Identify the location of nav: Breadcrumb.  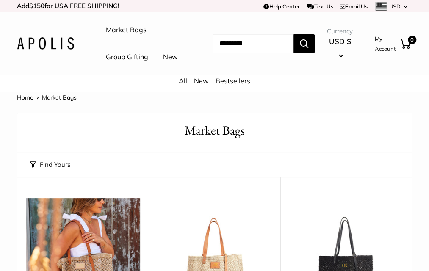
(47, 97).